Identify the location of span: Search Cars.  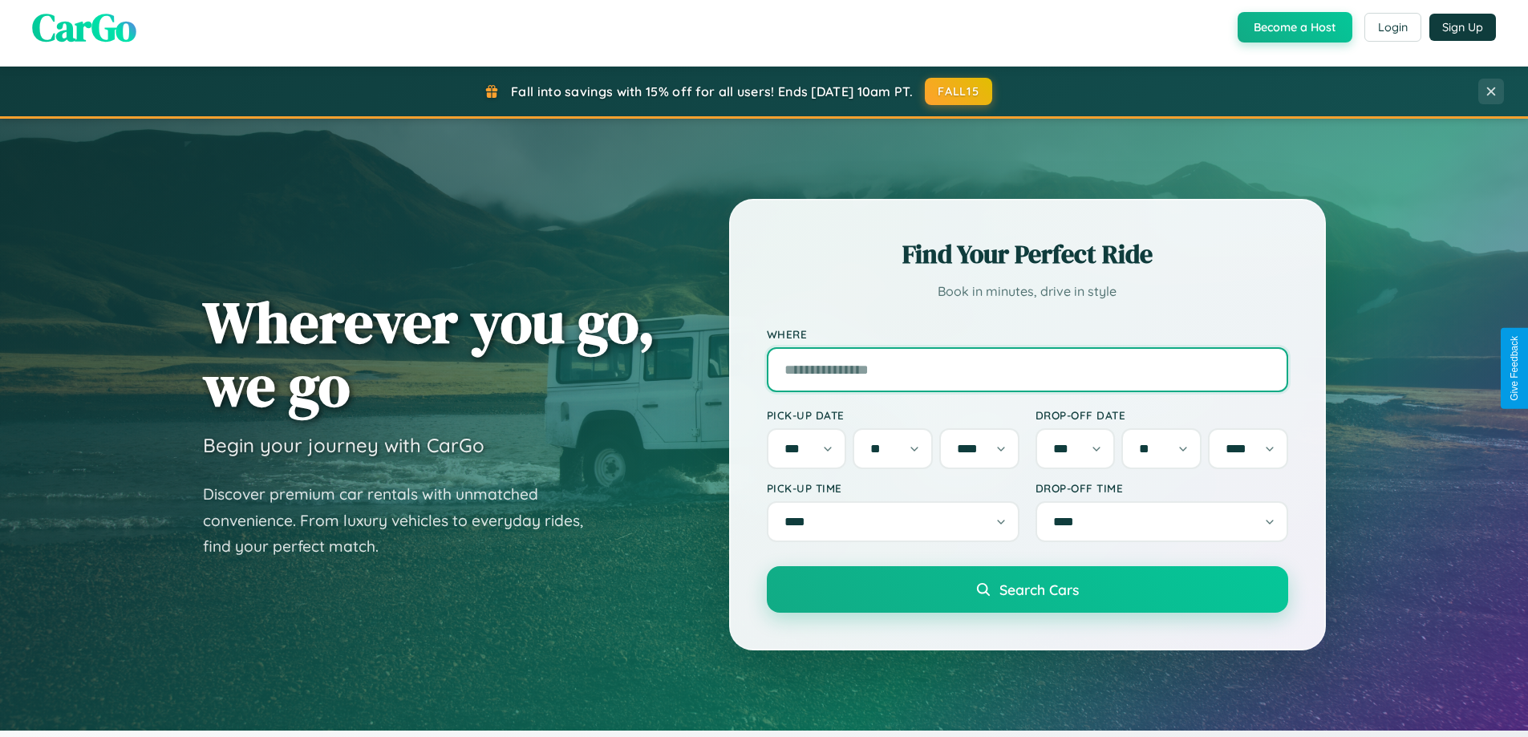
(1039, 590).